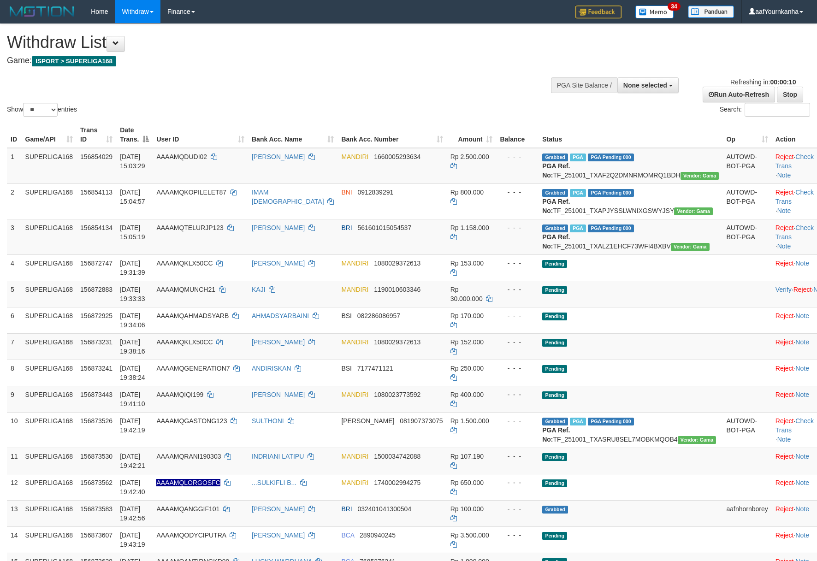 Image resolution: width=817 pixels, height=561 pixels. What do you see at coordinates (470, 535) in the screenshot?
I see `span: Rp 3.500.000` at bounding box center [470, 535].